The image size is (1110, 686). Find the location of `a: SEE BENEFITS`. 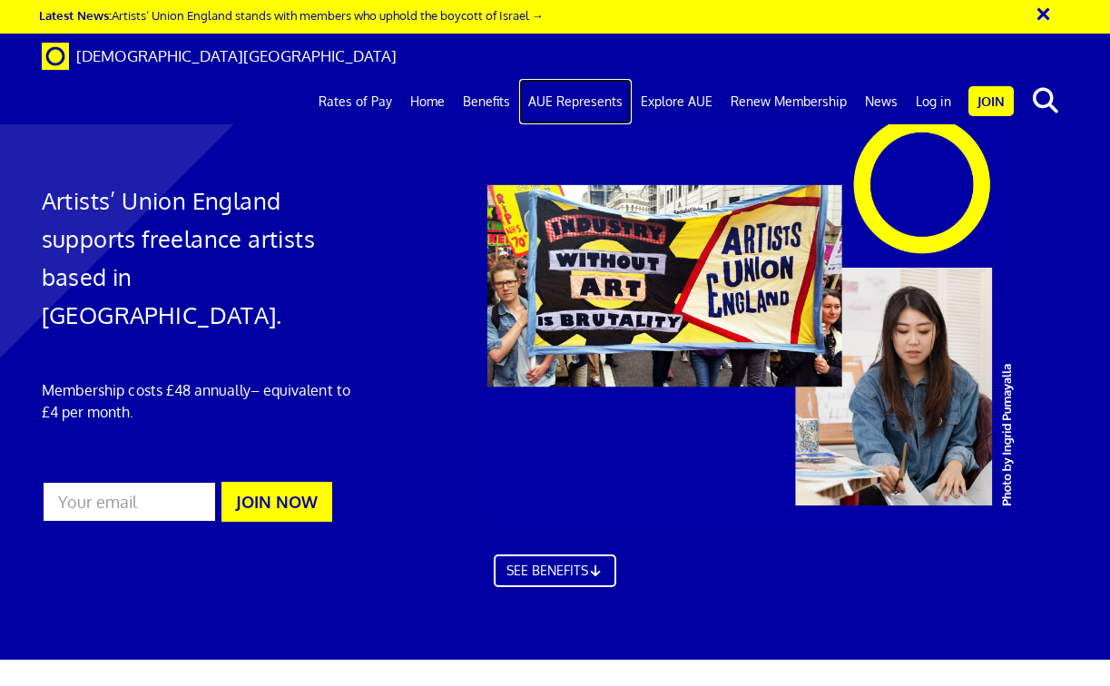

a: SEE BENEFITS is located at coordinates (555, 571).